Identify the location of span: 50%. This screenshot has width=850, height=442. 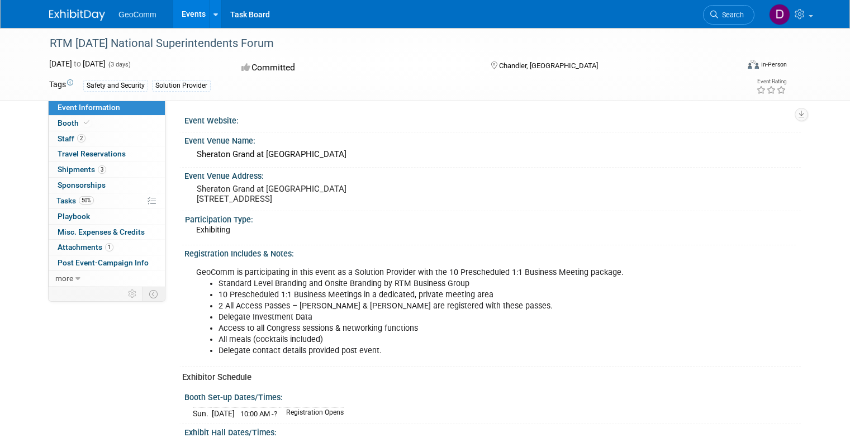
(86, 200).